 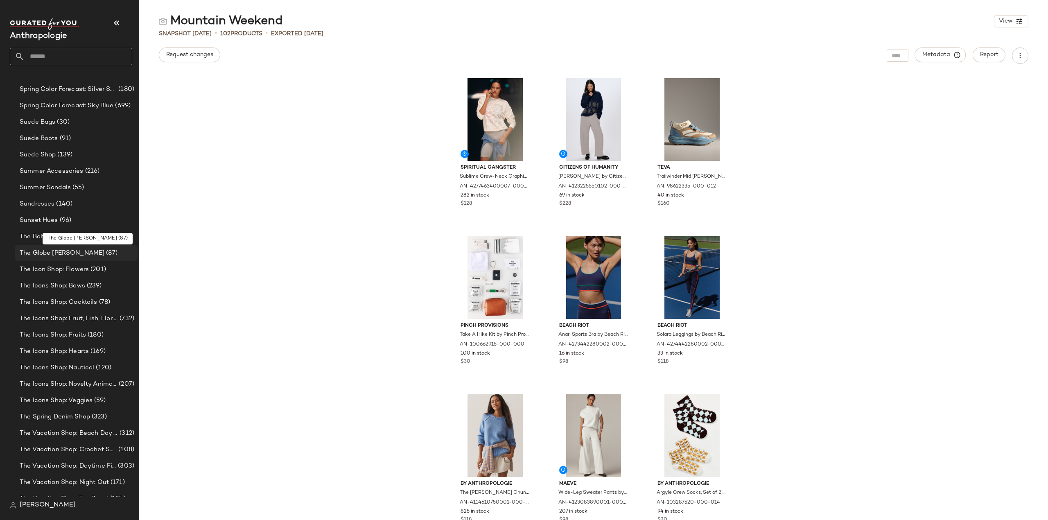 I want to click on span: Solara Leggings by Beach Riot in Blue, Women's, Size: Large, Nylon at Anthropologie, so click(x=691, y=335).